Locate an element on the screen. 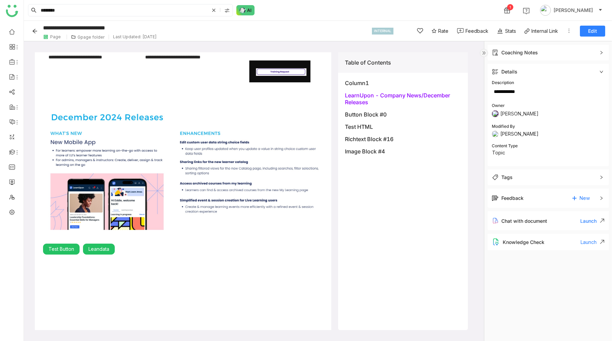 The width and height of the screenshot is (612, 341). div: Modified By is located at coordinates (548, 126).